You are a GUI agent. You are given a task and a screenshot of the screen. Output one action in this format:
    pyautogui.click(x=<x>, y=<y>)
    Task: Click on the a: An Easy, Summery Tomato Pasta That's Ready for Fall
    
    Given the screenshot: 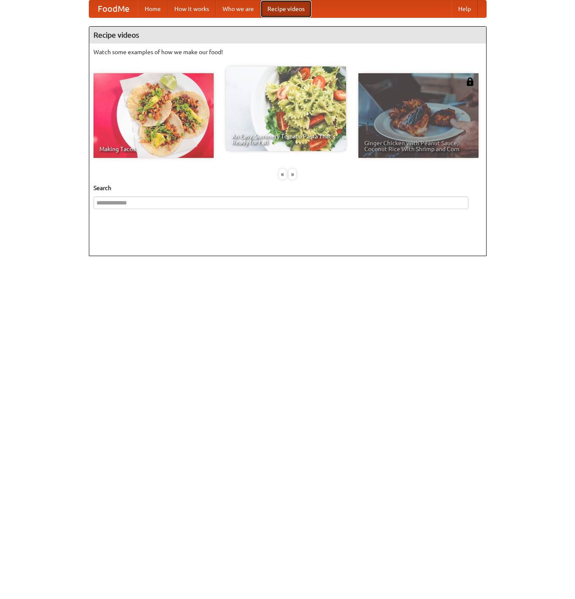 What is the action you would take?
    pyautogui.click(x=286, y=109)
    